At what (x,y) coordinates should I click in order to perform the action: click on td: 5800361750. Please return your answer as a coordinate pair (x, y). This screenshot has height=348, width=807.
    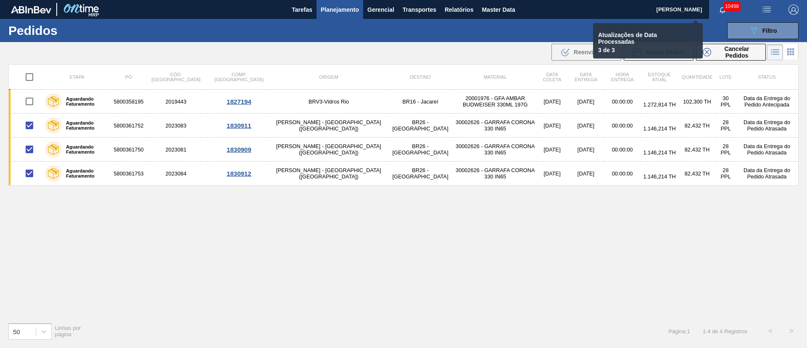
    Looking at the image, I should click on (128, 149).